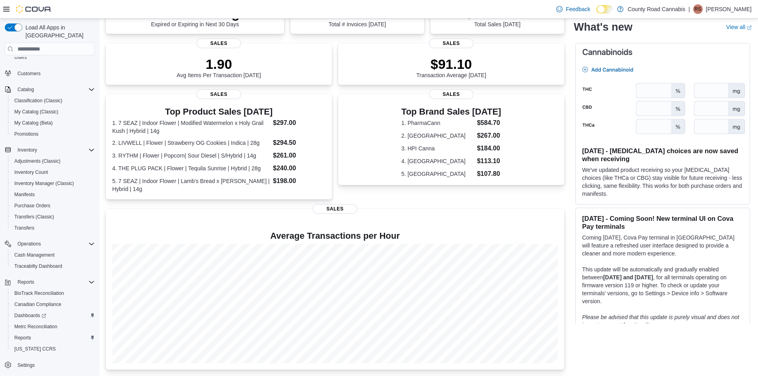  Describe the element at coordinates (489, 148) in the screenshot. I see `dd: $184.00` at that location.